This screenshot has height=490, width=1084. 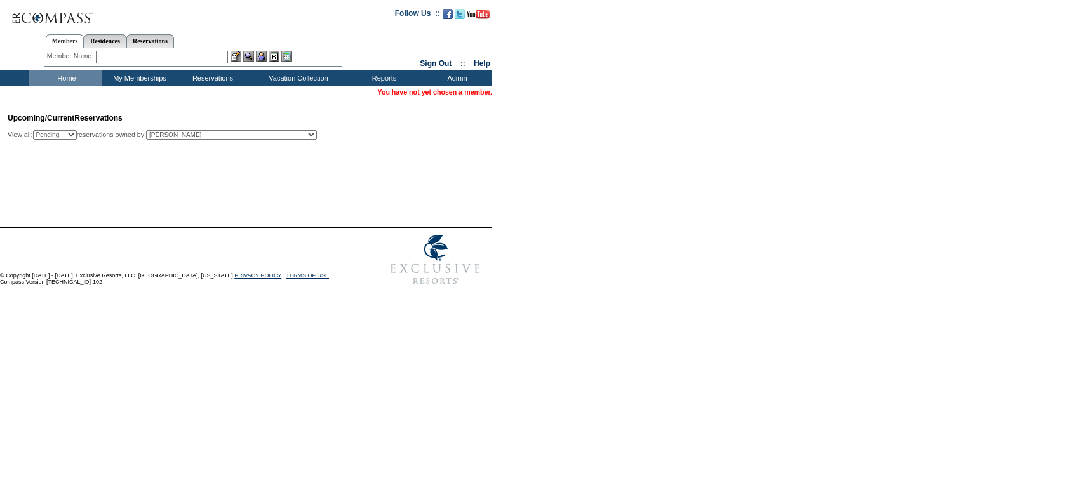 I want to click on span: You have not yet chosen a member., so click(x=435, y=92).